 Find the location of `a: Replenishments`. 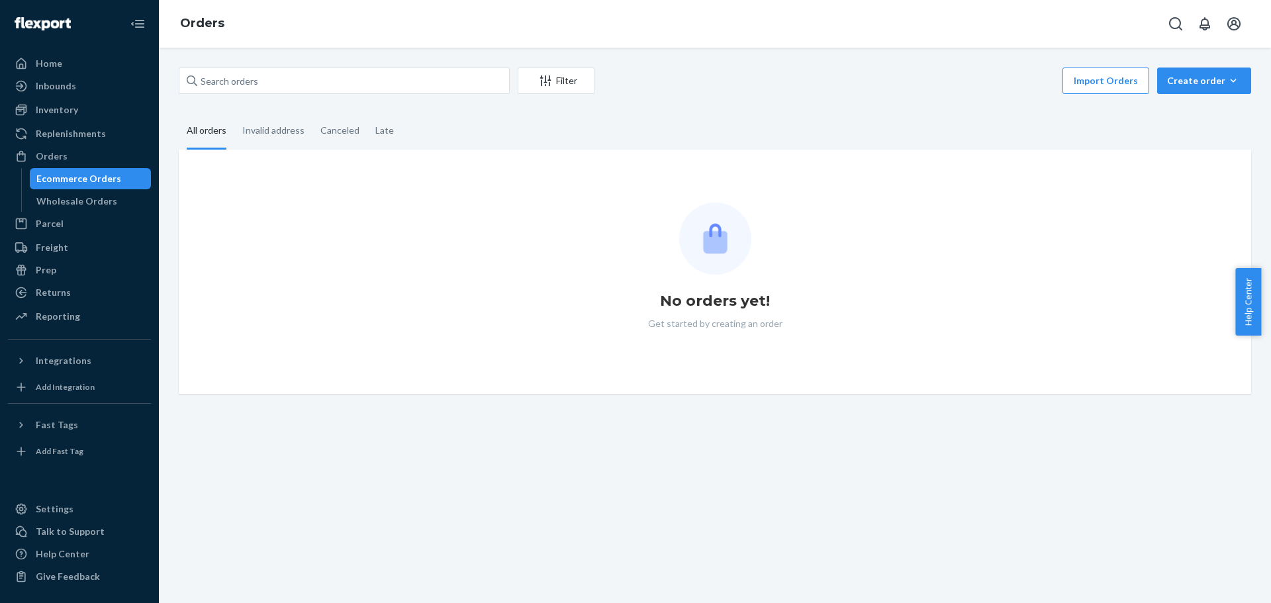

a: Replenishments is located at coordinates (79, 134).